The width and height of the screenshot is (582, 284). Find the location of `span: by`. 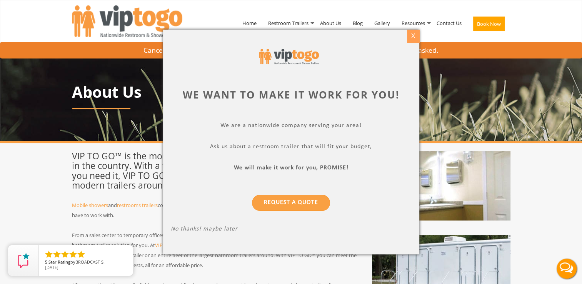

span: by is located at coordinates (86, 262).